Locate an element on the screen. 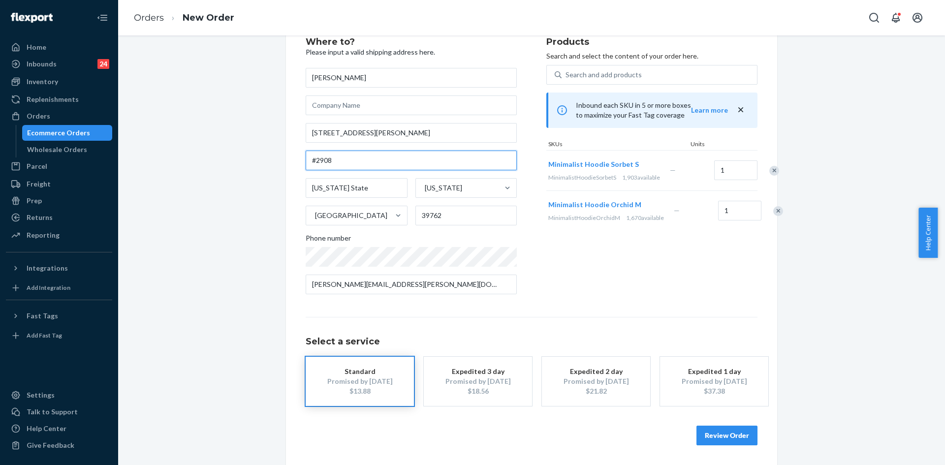  a: Ecommerce Orders is located at coordinates (67, 133).